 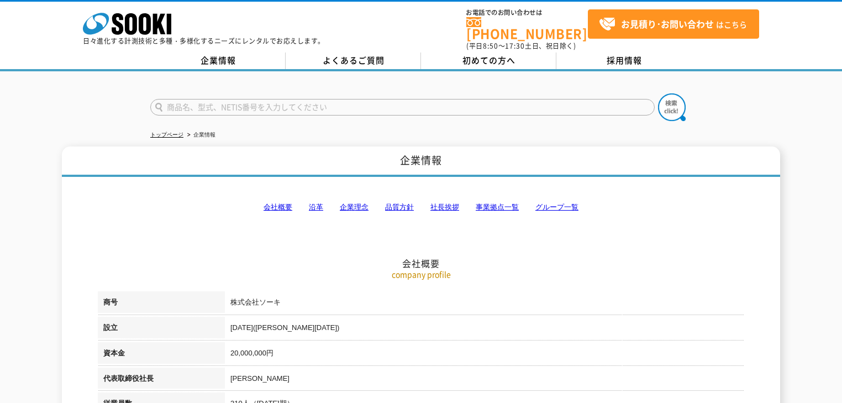 I want to click on th: 代表取締役社長, so click(x=161, y=380).